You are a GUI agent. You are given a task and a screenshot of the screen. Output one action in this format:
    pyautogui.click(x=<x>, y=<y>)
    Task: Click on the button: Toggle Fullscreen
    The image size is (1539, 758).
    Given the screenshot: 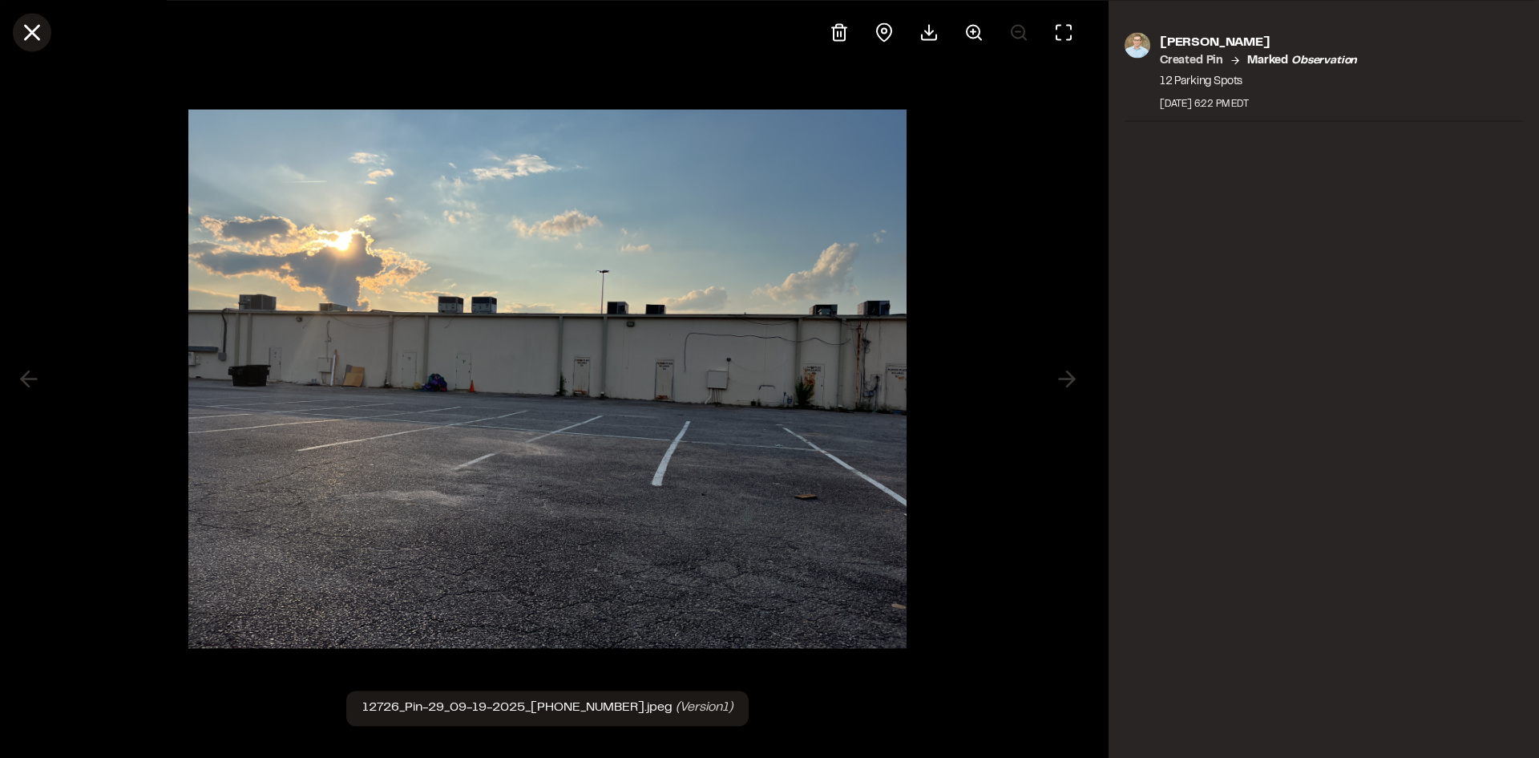 What is the action you would take?
    pyautogui.click(x=1064, y=32)
    